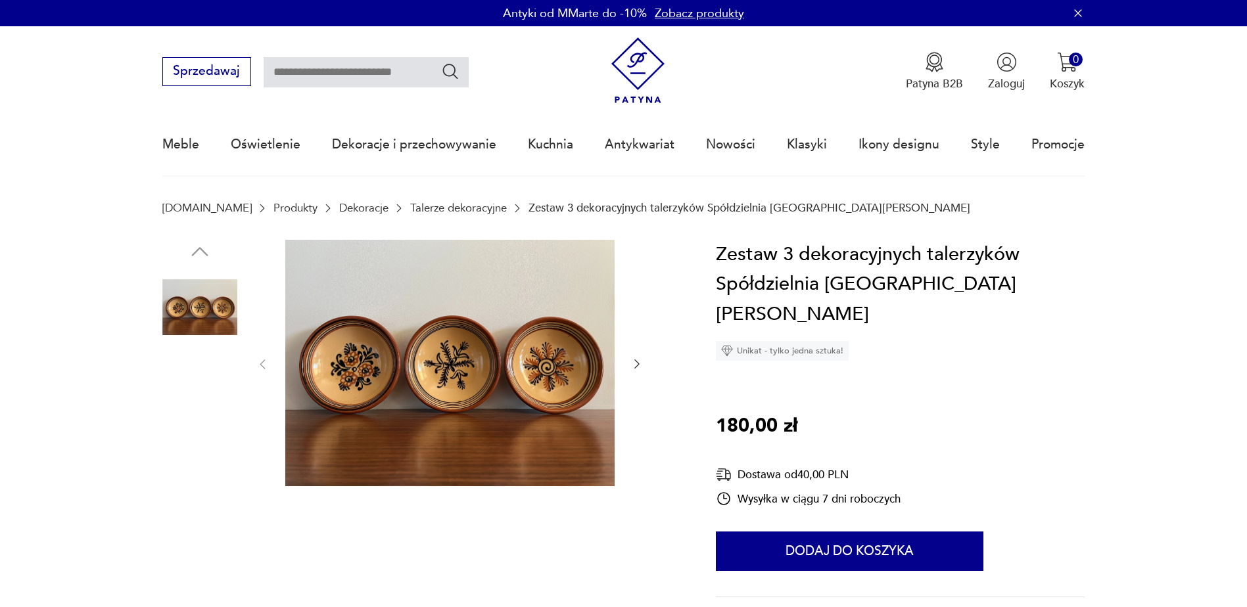 This screenshot has height=607, width=1247. What do you see at coordinates (550, 145) in the screenshot?
I see `a: Kuchnia` at bounding box center [550, 145].